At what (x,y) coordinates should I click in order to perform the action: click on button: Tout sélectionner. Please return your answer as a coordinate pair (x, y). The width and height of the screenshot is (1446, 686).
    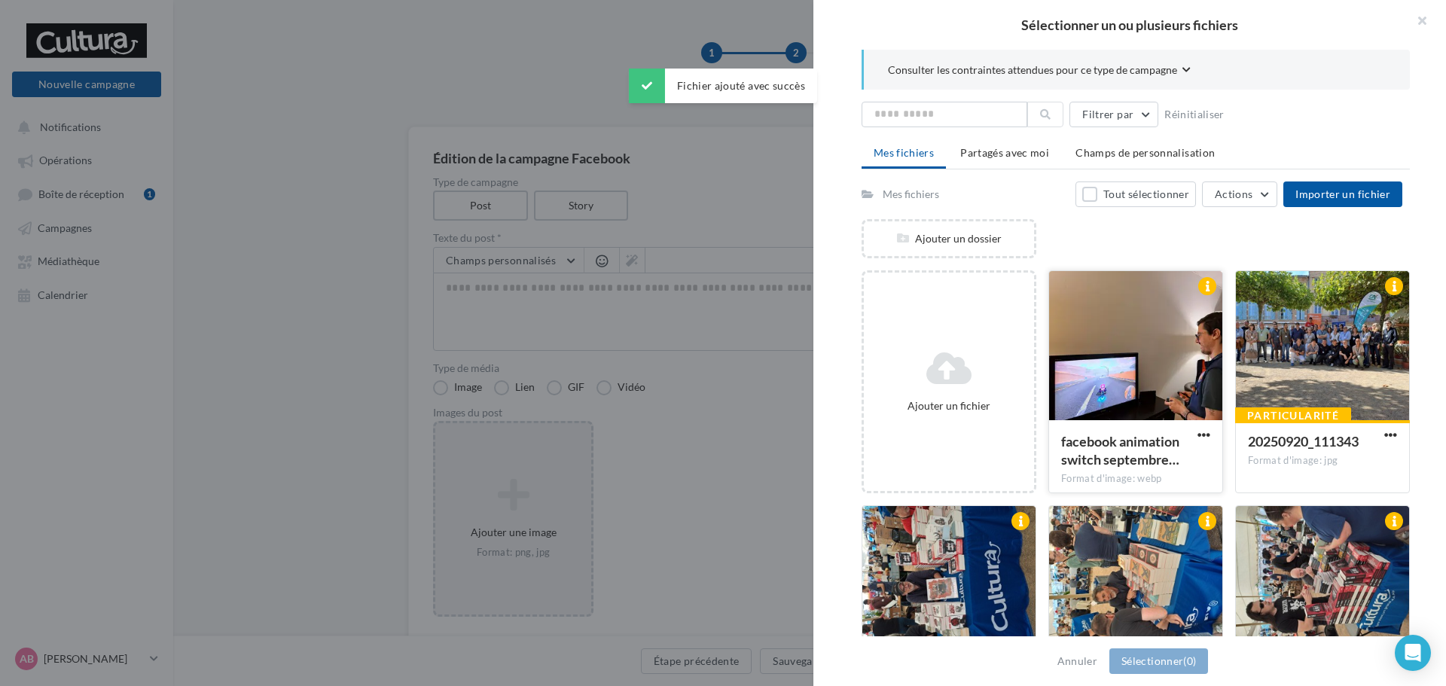
    Looking at the image, I should click on (1136, 194).